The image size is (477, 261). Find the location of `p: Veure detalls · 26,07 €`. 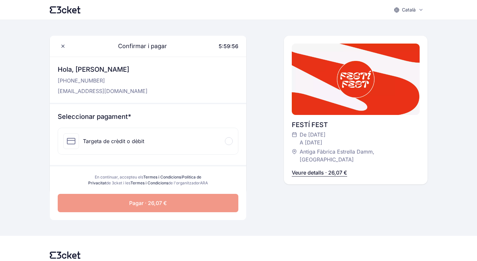

p: Veure detalls · 26,07 € is located at coordinates (319, 173).